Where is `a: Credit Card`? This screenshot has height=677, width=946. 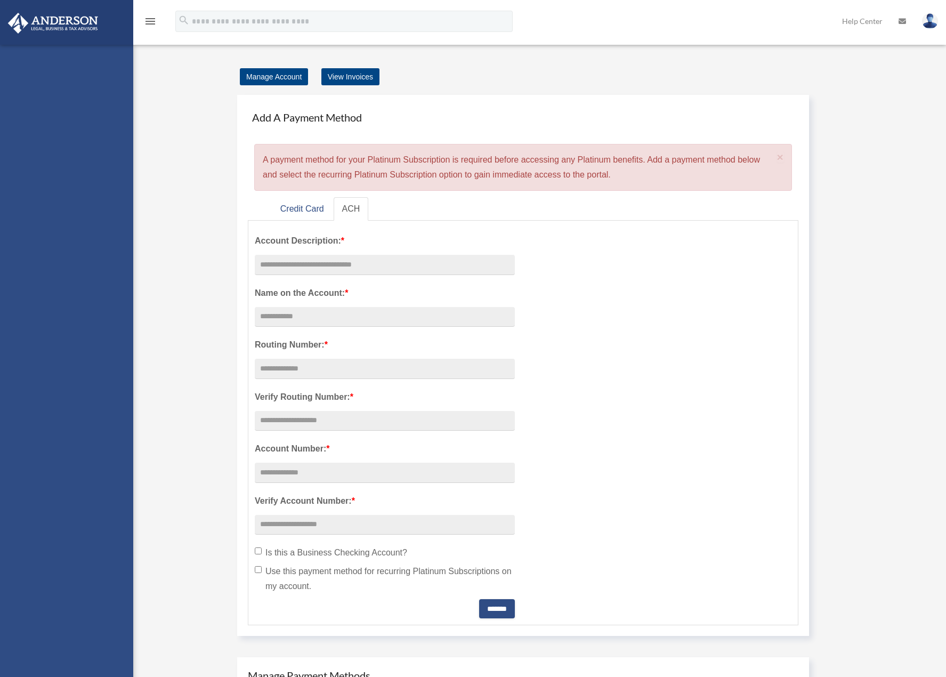
a: Credit Card is located at coordinates (302, 209).